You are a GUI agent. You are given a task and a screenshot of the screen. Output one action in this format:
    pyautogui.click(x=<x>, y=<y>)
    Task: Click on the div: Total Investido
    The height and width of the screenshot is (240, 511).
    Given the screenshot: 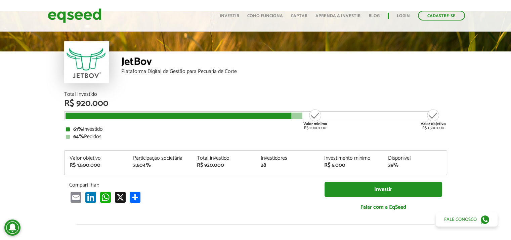 What is the action you would take?
    pyautogui.click(x=256, y=94)
    